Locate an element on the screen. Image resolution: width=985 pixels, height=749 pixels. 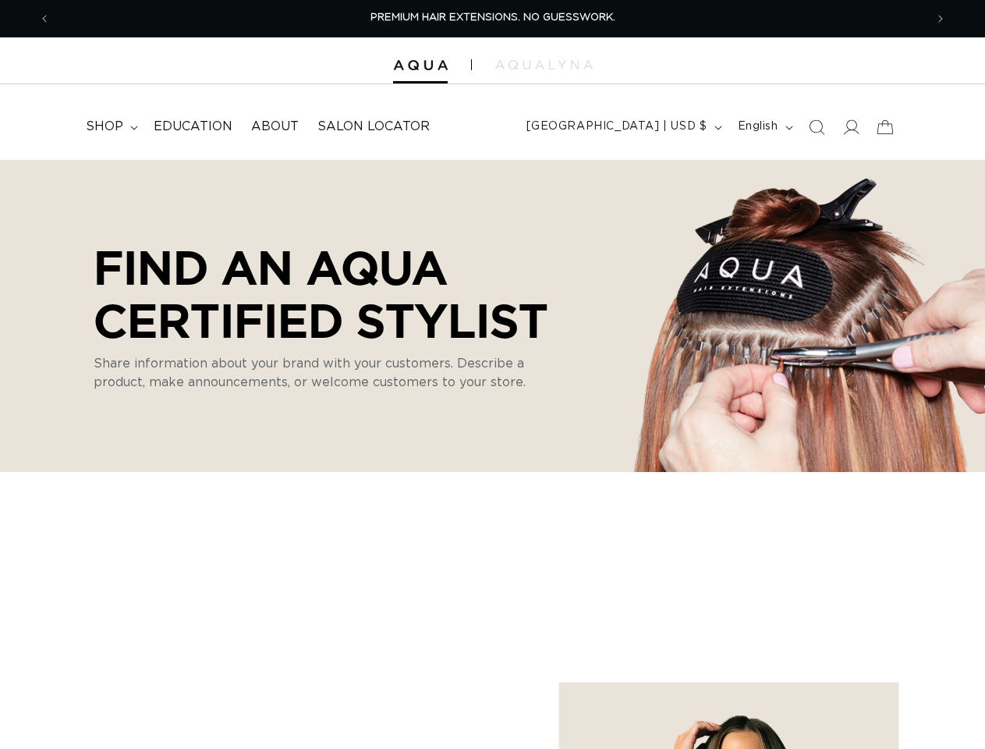
img: Aqua Hair Extensions is located at coordinates (420, 66).